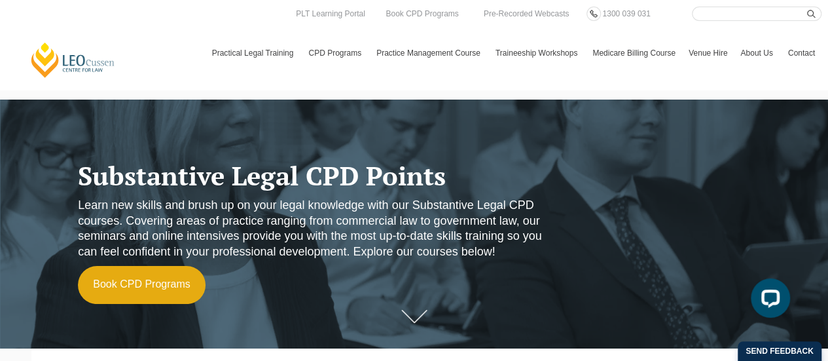 The width and height of the screenshot is (828, 361). Describe the element at coordinates (430, 53) in the screenshot. I see `a: Practice Management Course` at that location.